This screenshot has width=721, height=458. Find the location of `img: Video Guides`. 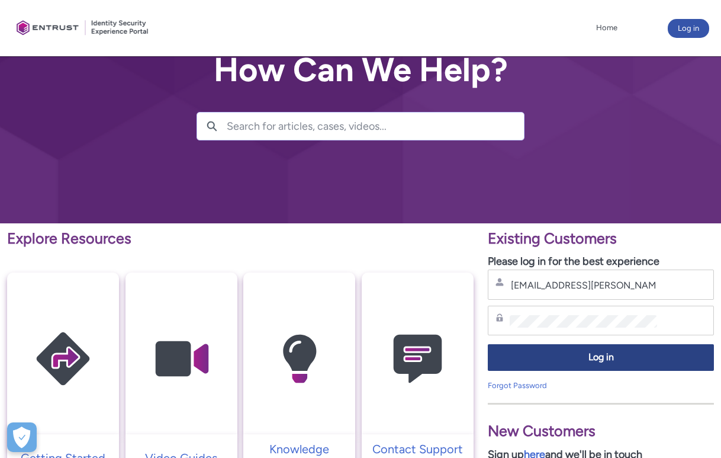

img: Video Guides is located at coordinates (181, 359).